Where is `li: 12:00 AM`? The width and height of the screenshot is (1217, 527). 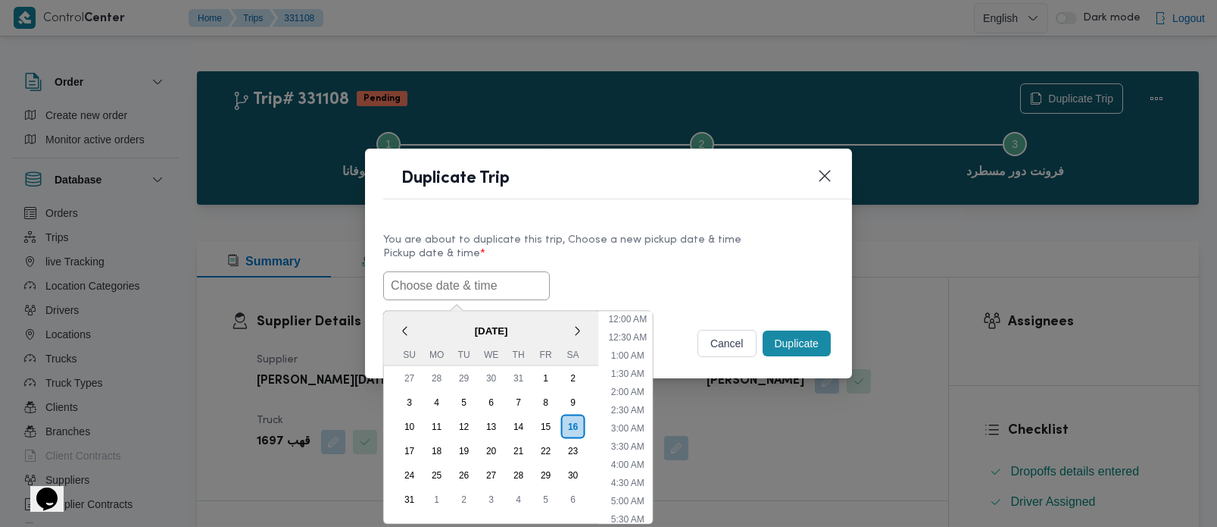 li: 12:00 AM is located at coordinates (627, 318).